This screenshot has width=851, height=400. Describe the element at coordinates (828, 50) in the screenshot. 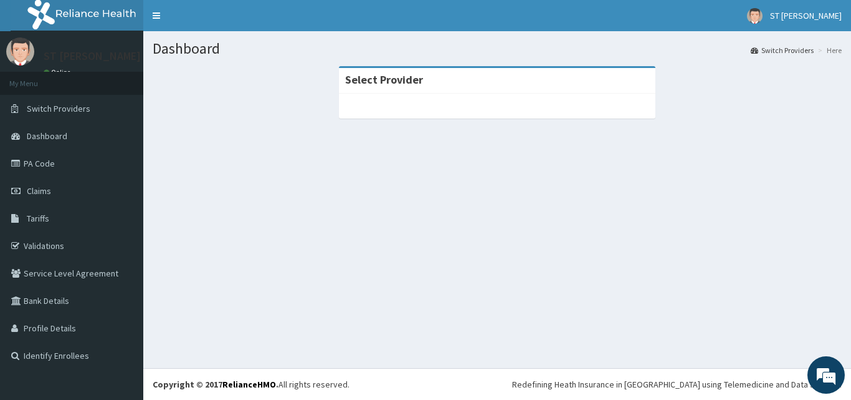

I see `li: Here` at that location.